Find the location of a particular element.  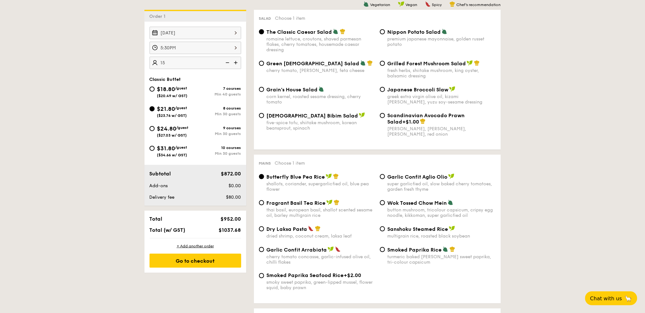

div: cherry tomato concasse, garlic-infused olive oil, chilli flakes is located at coordinates (321, 259).